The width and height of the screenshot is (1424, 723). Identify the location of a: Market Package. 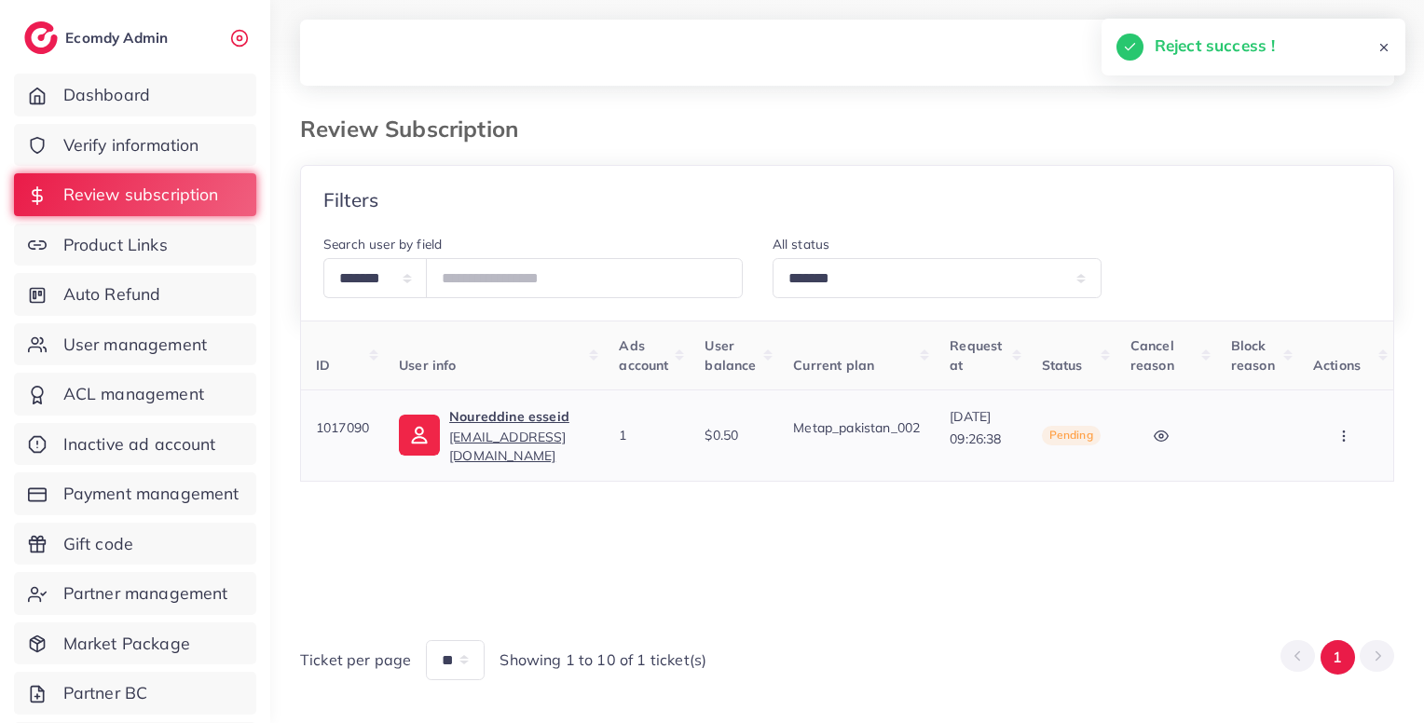
(135, 644).